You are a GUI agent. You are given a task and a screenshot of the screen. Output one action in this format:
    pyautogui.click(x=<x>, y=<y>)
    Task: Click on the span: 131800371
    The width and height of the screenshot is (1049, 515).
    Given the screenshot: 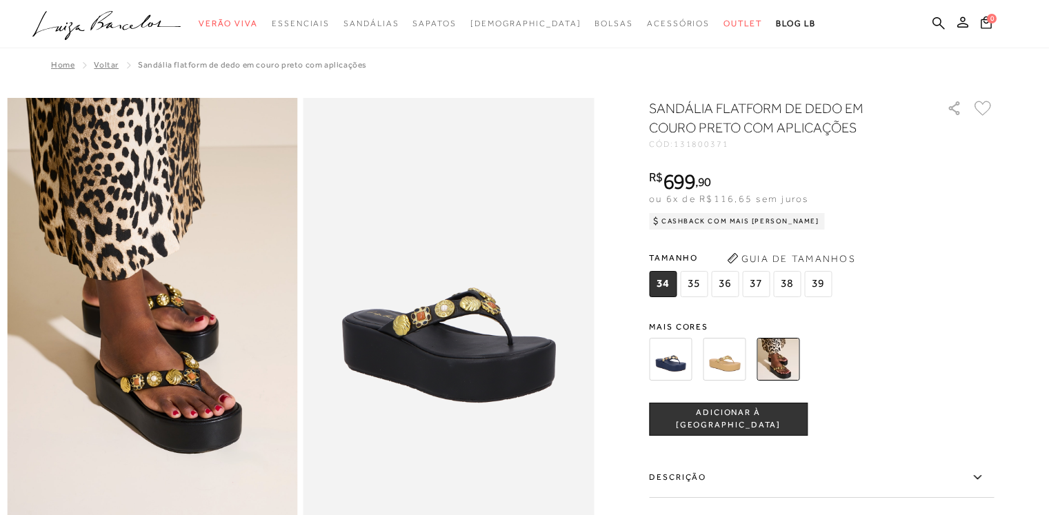 What is the action you would take?
    pyautogui.click(x=702, y=144)
    